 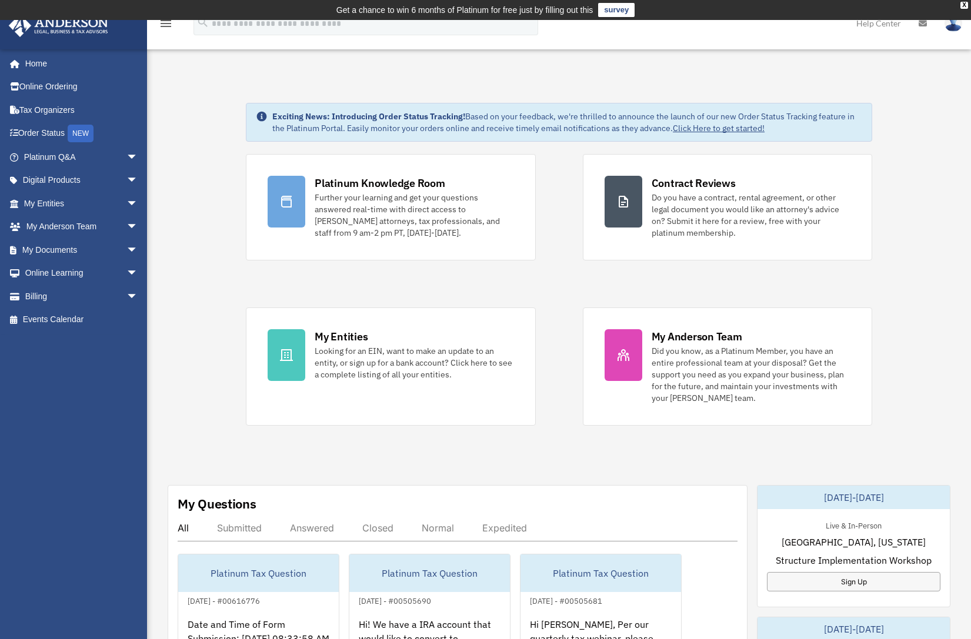 What do you see at coordinates (465, 10) in the screenshot?
I see `div: Get a chance to win 6 months of Platinum for free just by filling out this` at bounding box center [465, 10].